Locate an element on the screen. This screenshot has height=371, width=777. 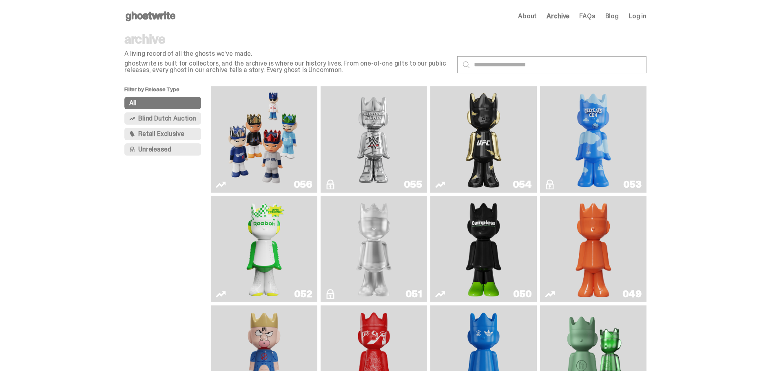
img: Court Victory is located at coordinates (264, 249).